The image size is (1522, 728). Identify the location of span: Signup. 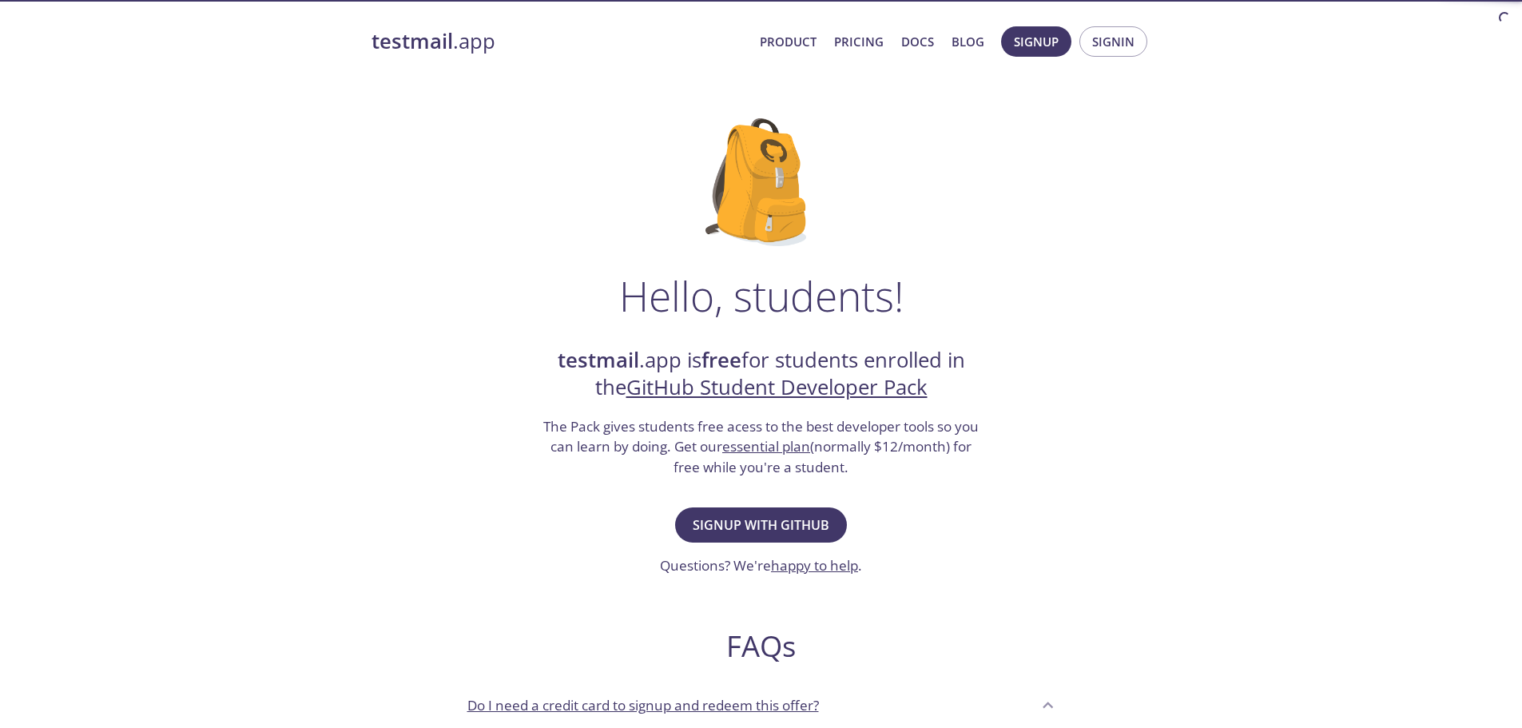
(1036, 42).